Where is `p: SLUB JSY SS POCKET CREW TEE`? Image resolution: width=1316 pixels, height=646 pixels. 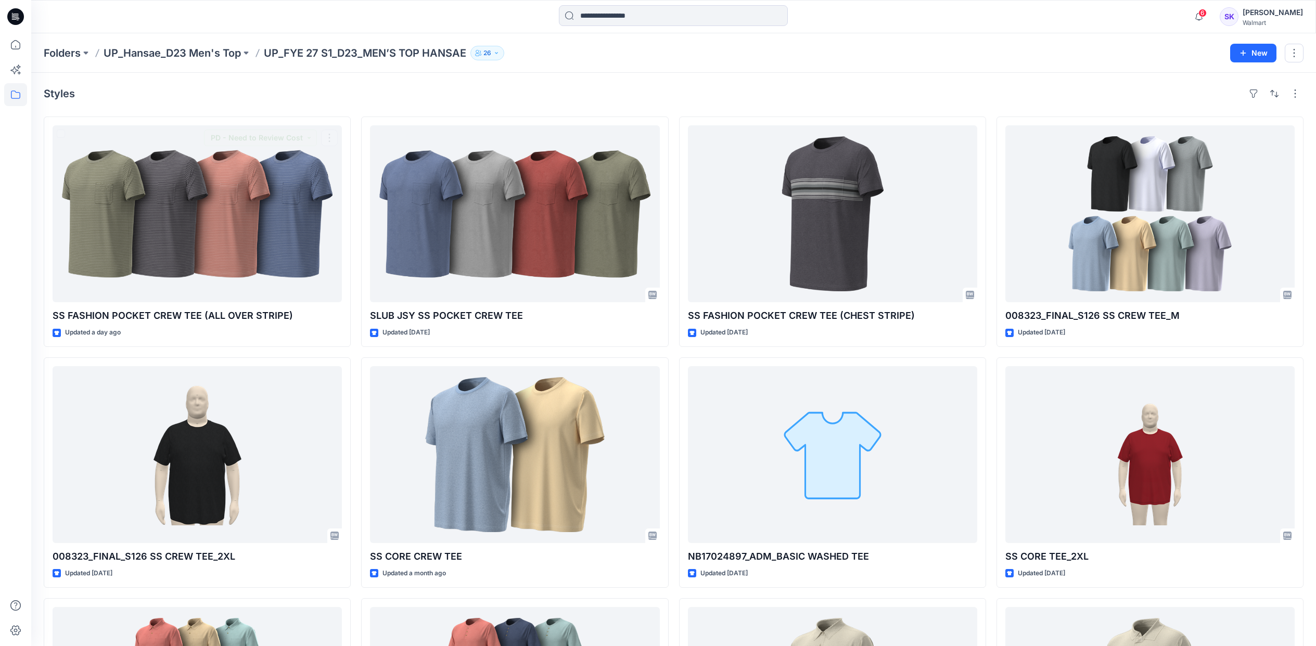
p: SLUB JSY SS POCKET CREW TEE is located at coordinates (515, 316).